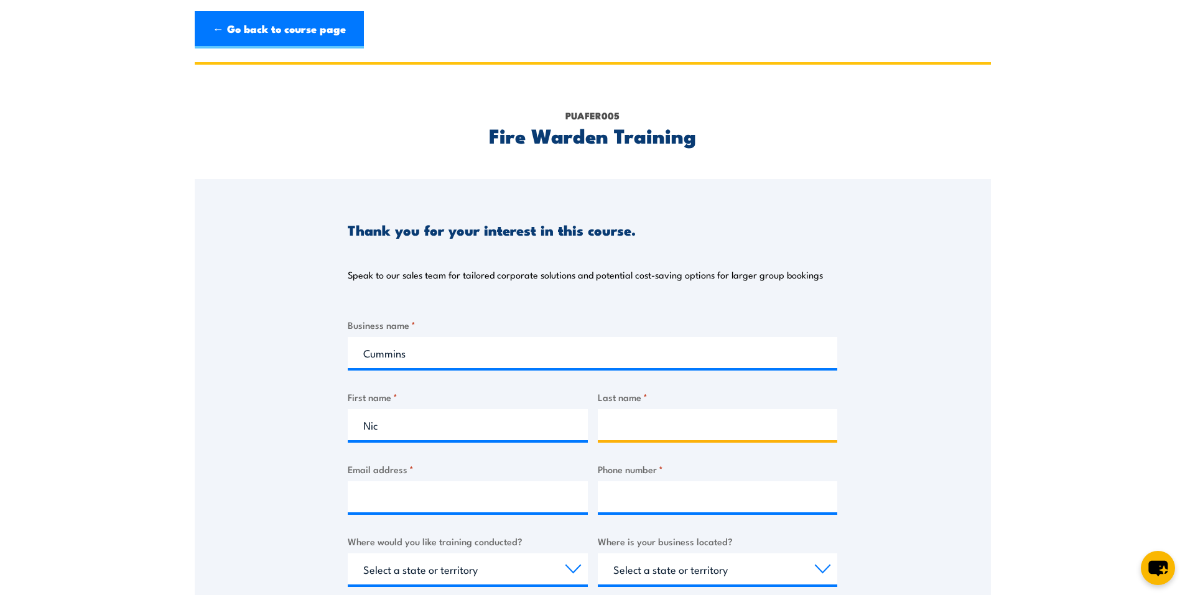 This screenshot has height=595, width=1185. What do you see at coordinates (718, 469) in the screenshot?
I see `label: Phone number` at bounding box center [718, 469].